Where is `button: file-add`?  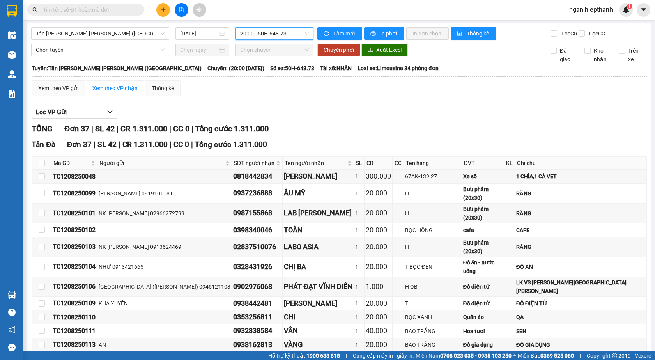 button: file-add is located at coordinates (181, 10).